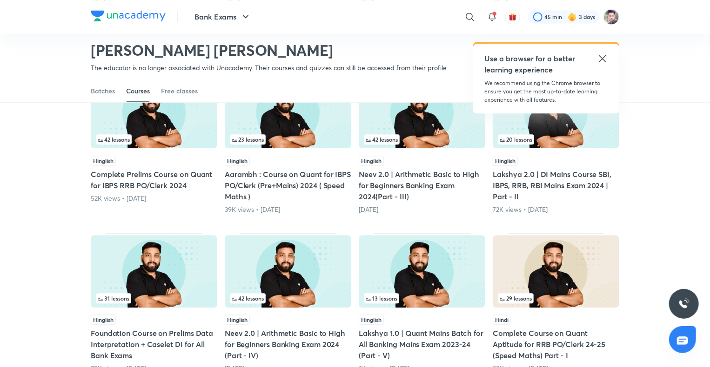 This screenshot has width=710, height=367. Describe the element at coordinates (516, 139) in the screenshot. I see `span: 20 lessons` at that location.